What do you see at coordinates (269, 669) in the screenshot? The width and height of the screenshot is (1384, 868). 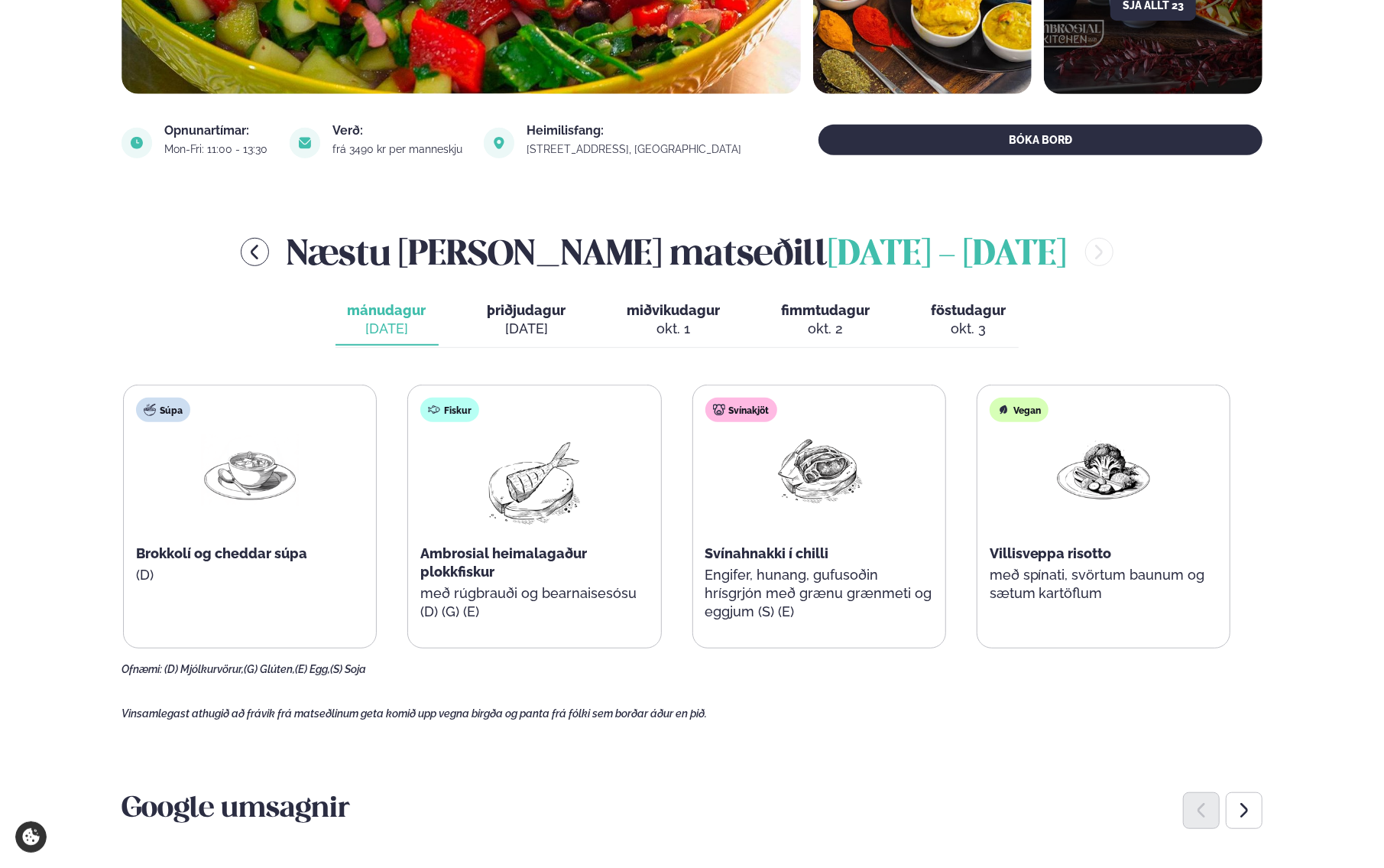 I see `span: (G) Glúten,` at bounding box center [269, 669].